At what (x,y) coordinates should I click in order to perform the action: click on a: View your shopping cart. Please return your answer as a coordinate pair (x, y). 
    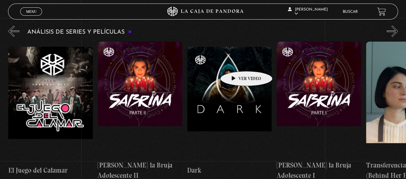
    Looking at the image, I should click on (381, 12).